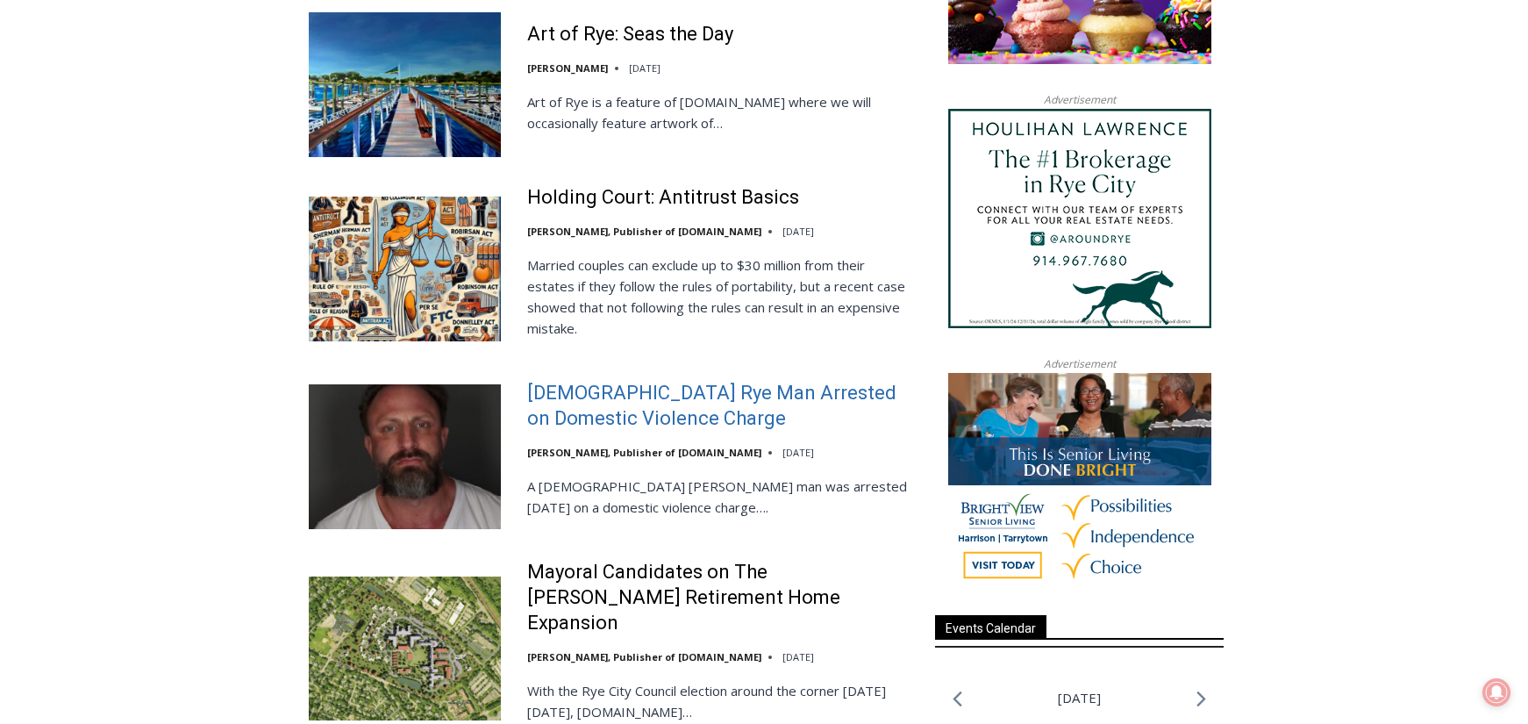  What do you see at coordinates (630, 34) in the screenshot?
I see `a: Art of Rye: Seas the Day` at bounding box center [630, 34].